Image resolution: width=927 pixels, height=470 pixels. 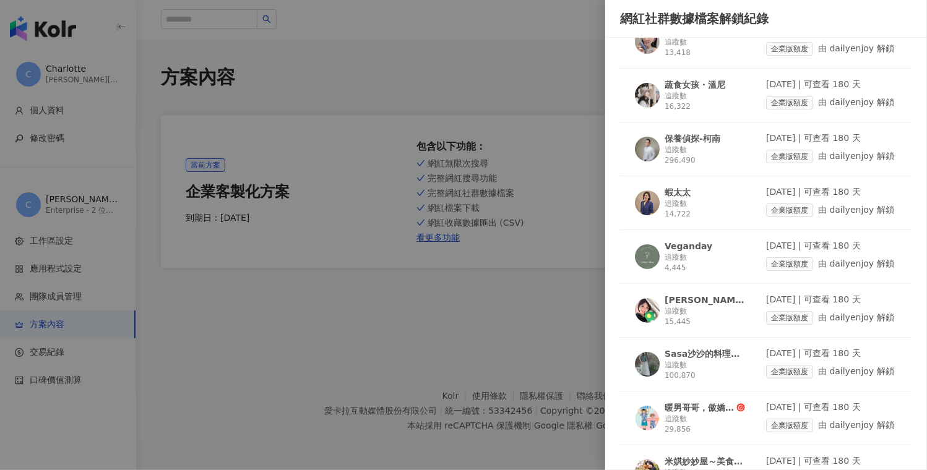 What do you see at coordinates (705, 317) in the screenshot?
I see `div: 追蹤數 15,445` at bounding box center [705, 317].